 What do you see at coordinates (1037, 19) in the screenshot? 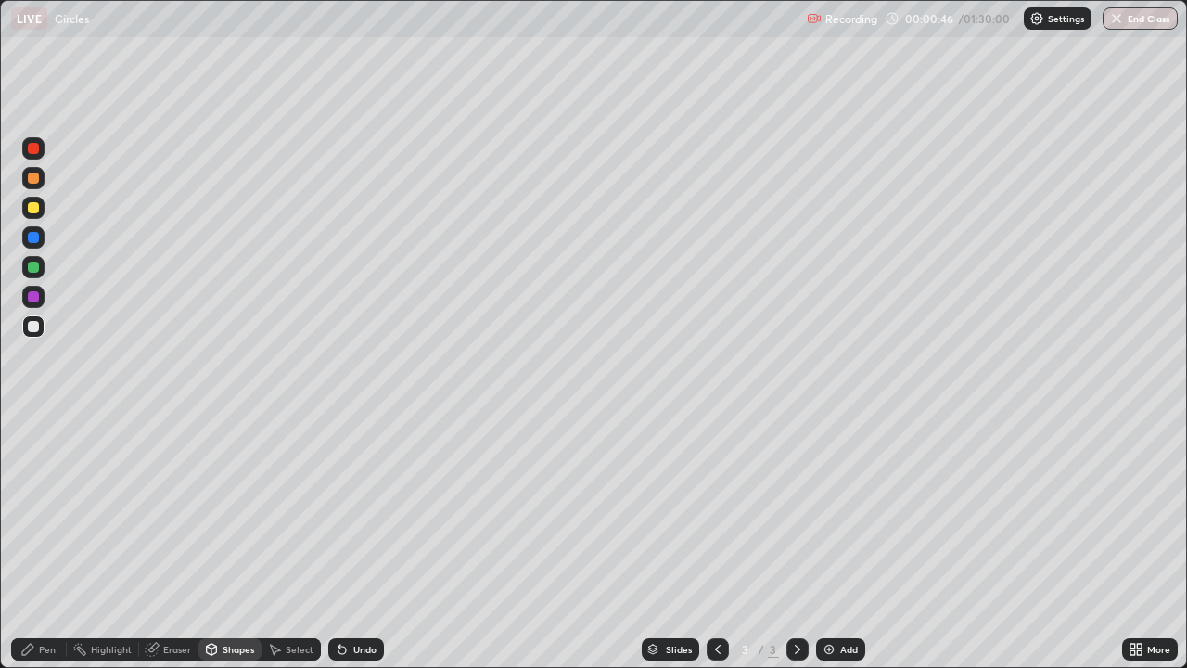
I see `img: class-settings-icons` at bounding box center [1037, 19].